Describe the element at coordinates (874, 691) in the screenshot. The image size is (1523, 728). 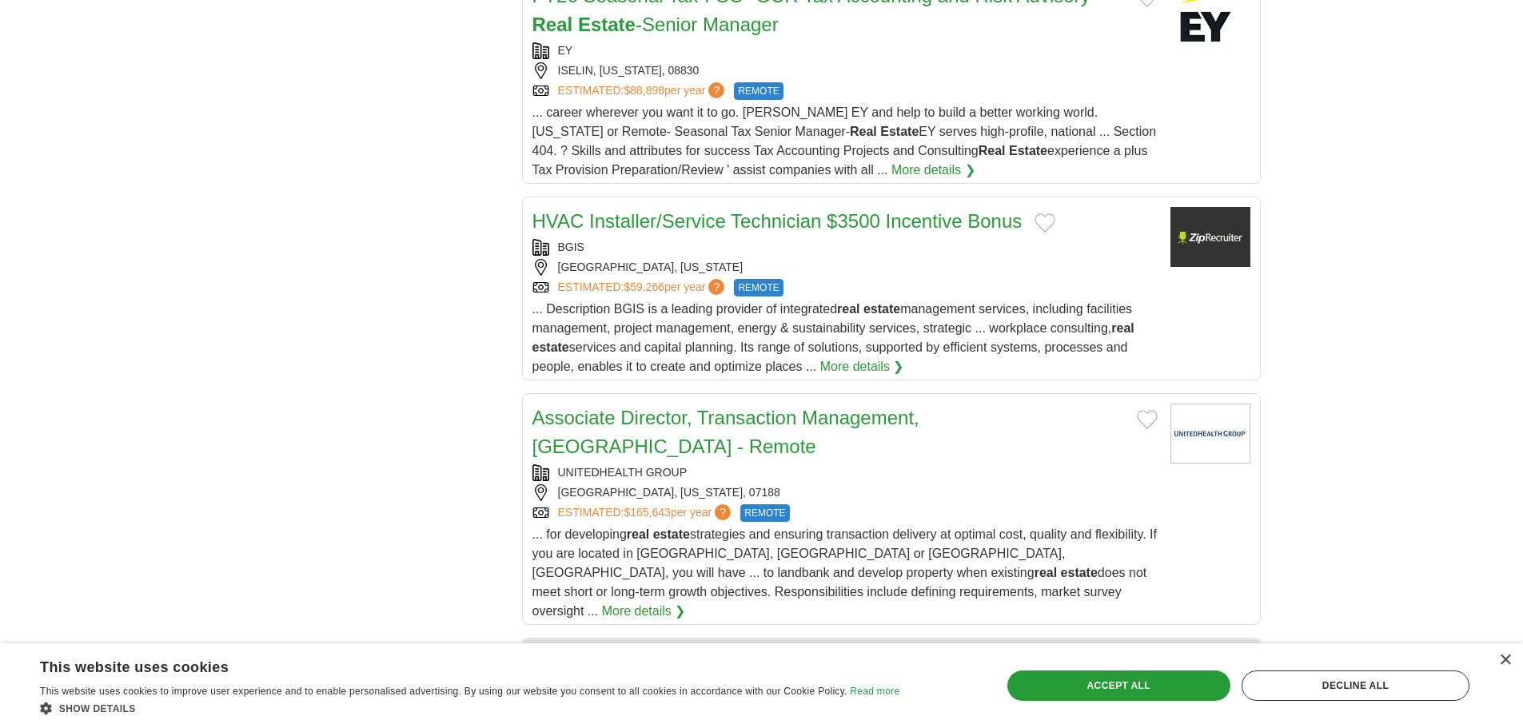
I see `a: Read more, opens a new window` at that location.